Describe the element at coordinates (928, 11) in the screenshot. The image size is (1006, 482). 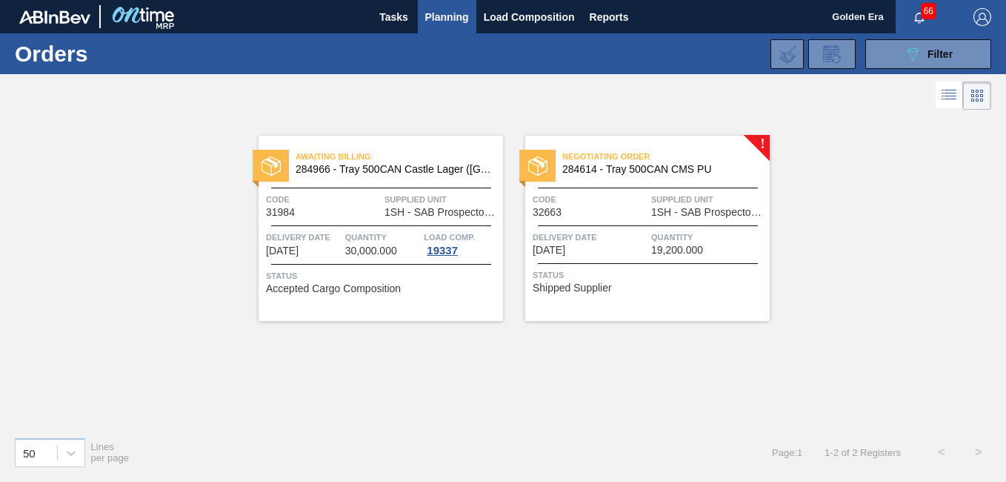
I see `span: 66` at that location.